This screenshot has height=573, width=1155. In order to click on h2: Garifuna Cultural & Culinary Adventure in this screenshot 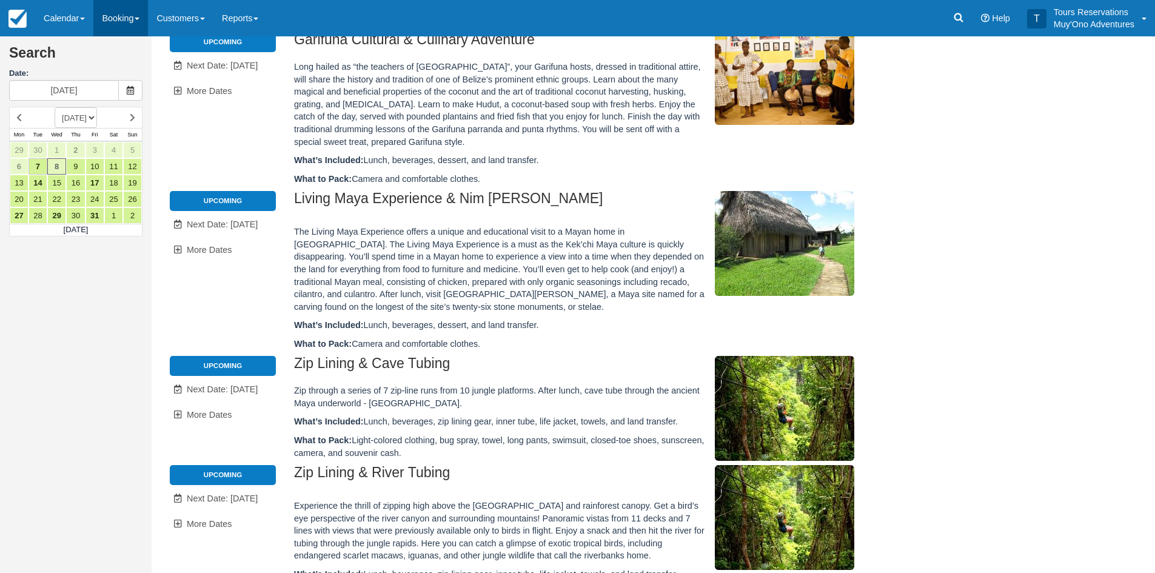, I will do `click(603, 43)`.